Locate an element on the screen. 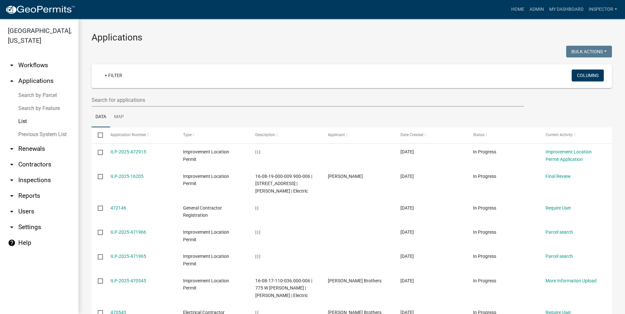 The width and height of the screenshot is (625, 314). span: Date Created is located at coordinates (412, 135).